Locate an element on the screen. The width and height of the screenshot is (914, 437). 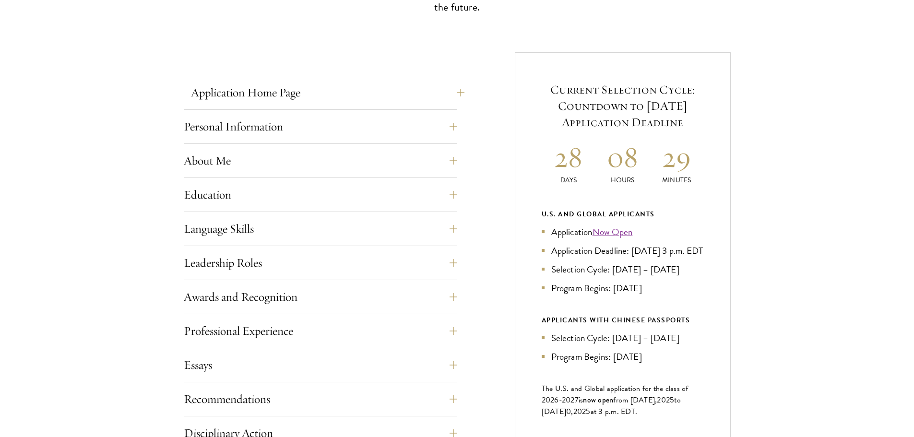
button: Essays is located at coordinates (320, 365).